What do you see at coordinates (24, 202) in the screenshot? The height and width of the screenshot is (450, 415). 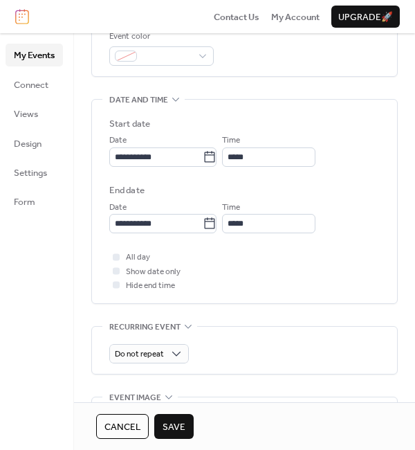 I see `span: Form` at bounding box center [24, 202].